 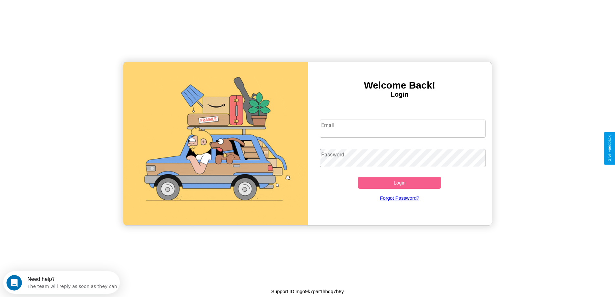 I want to click on a: Forgot Password?, so click(x=399, y=197).